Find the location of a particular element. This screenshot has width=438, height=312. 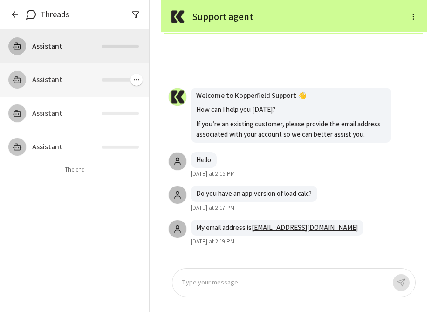

p: My email address is is located at coordinates (277, 228).